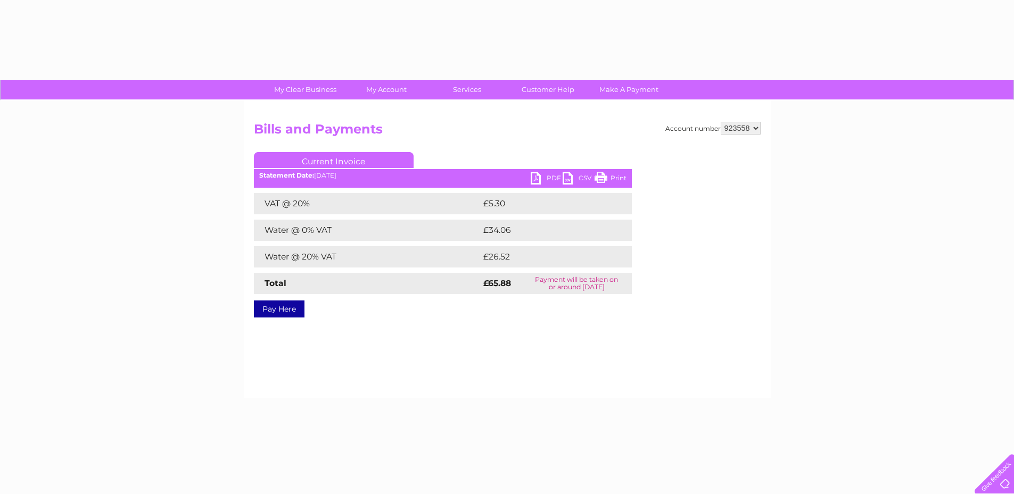  I want to click on td: £5.30, so click(543, 204).